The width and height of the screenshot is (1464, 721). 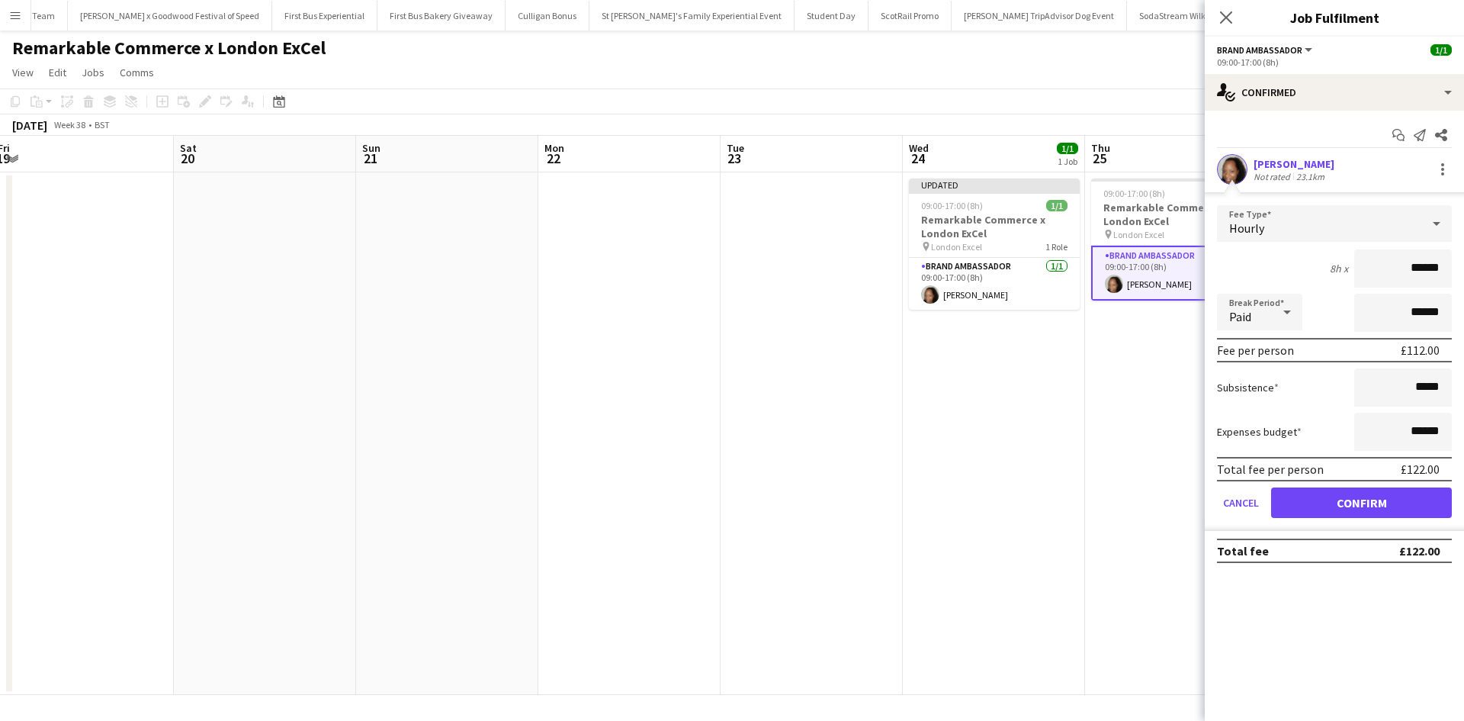 What do you see at coordinates (102, 124) in the screenshot?
I see `div: BST` at bounding box center [102, 124].